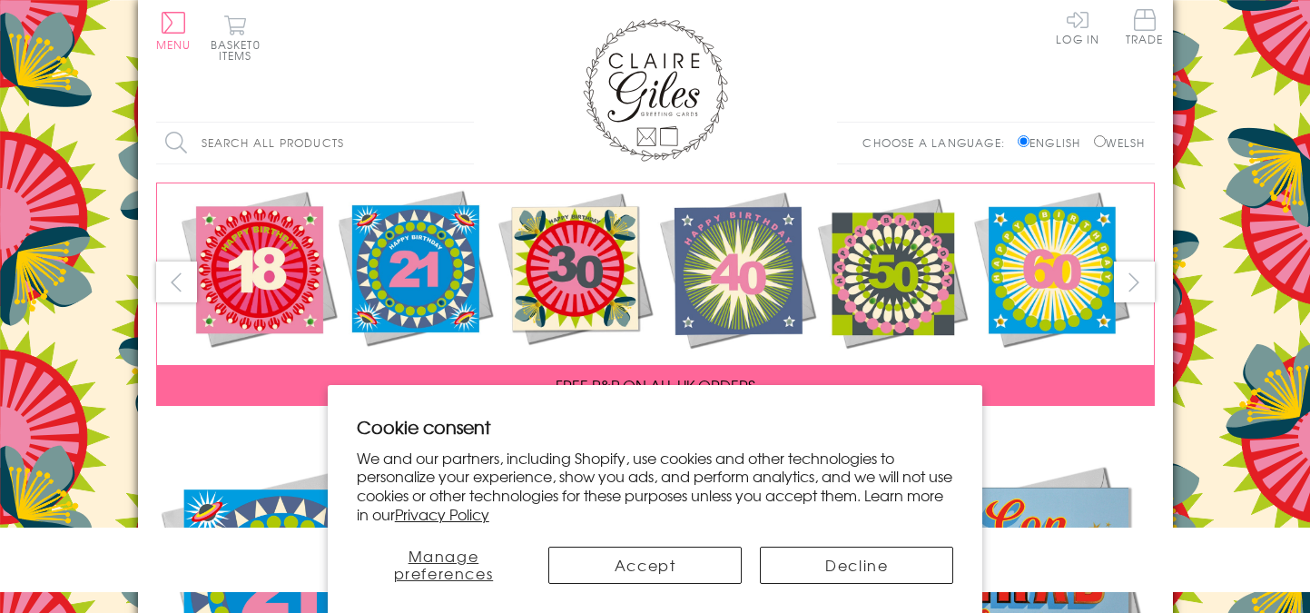 The width and height of the screenshot is (1310, 613). What do you see at coordinates (655, 385) in the screenshot?
I see `span: FREE P&P ON ALL UK ORDERS` at bounding box center [655, 385].